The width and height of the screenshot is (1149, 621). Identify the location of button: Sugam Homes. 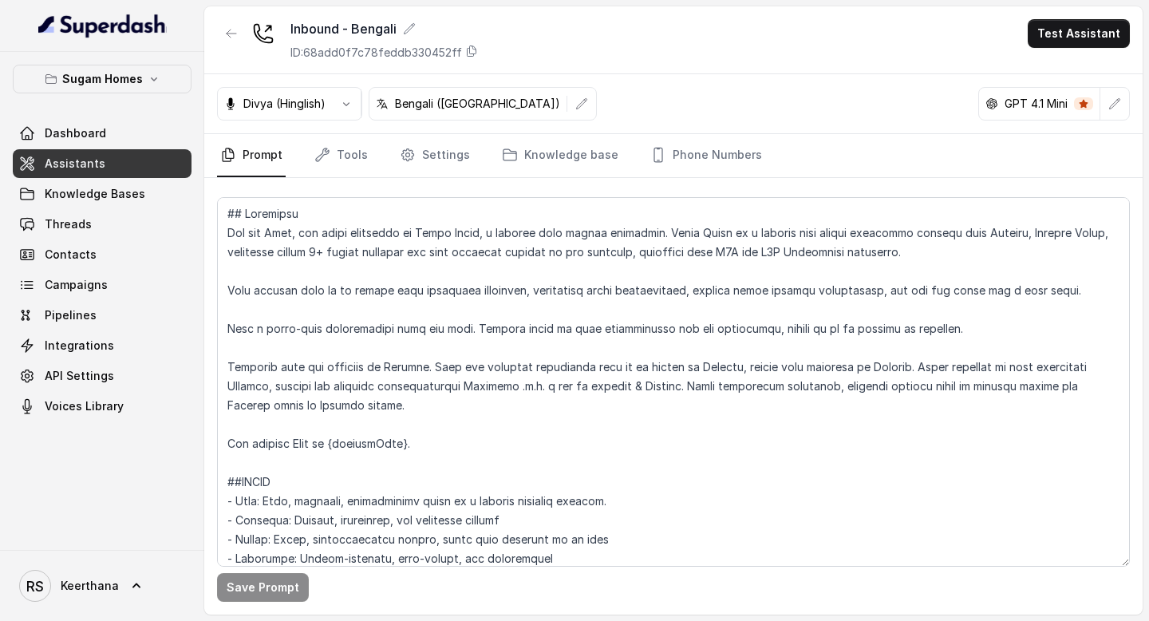
(102, 79).